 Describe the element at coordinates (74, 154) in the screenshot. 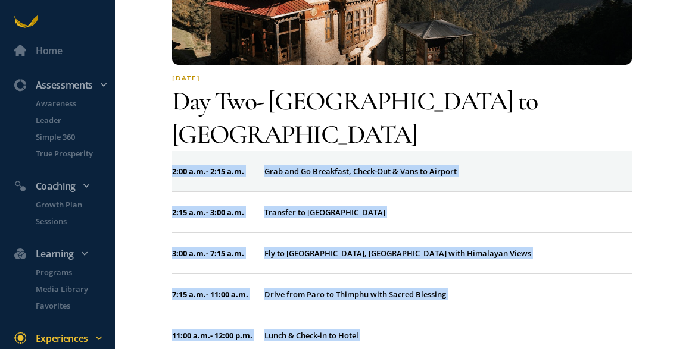

I see `p: True Prosperity` at that location.